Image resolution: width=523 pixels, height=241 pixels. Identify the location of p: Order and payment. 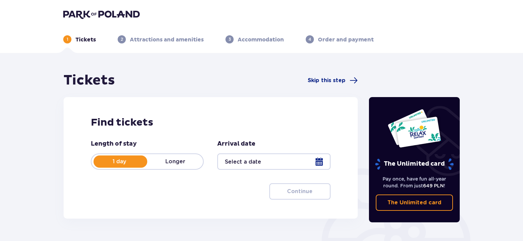
(346, 40).